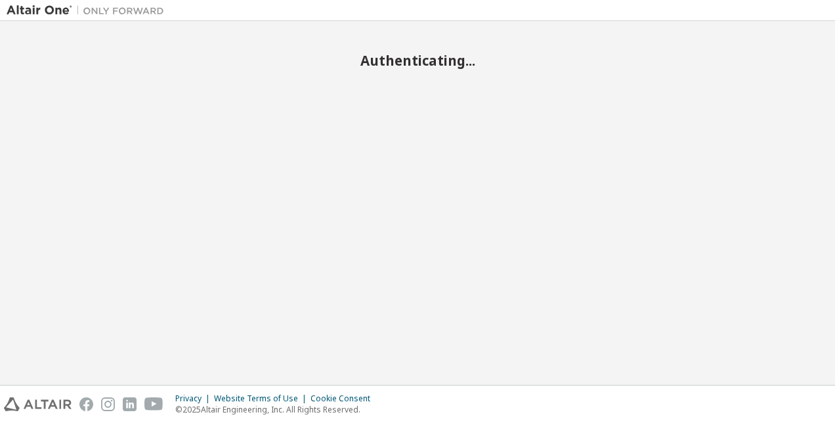 This screenshot has height=423, width=835. I want to click on img: linkedin.svg, so click(129, 404).